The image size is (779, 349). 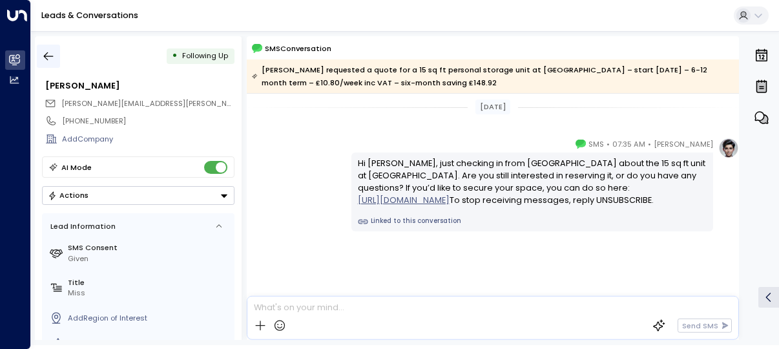 What do you see at coordinates (138, 195) in the screenshot?
I see `button: Actions` at bounding box center [138, 195].